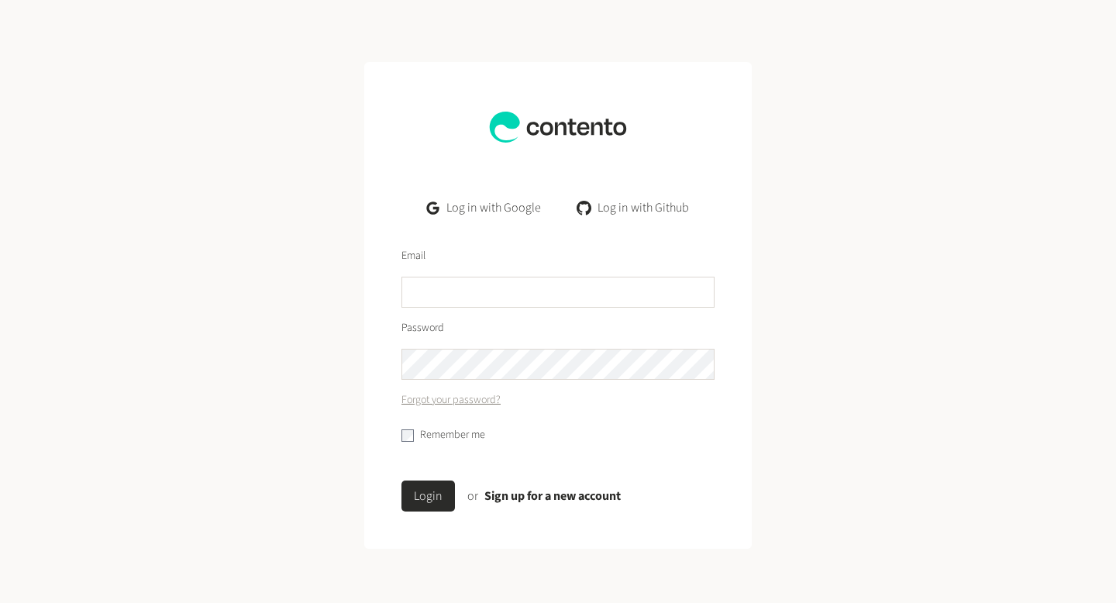 The height and width of the screenshot is (603, 1116). I want to click on a: Log in with Google, so click(484, 208).